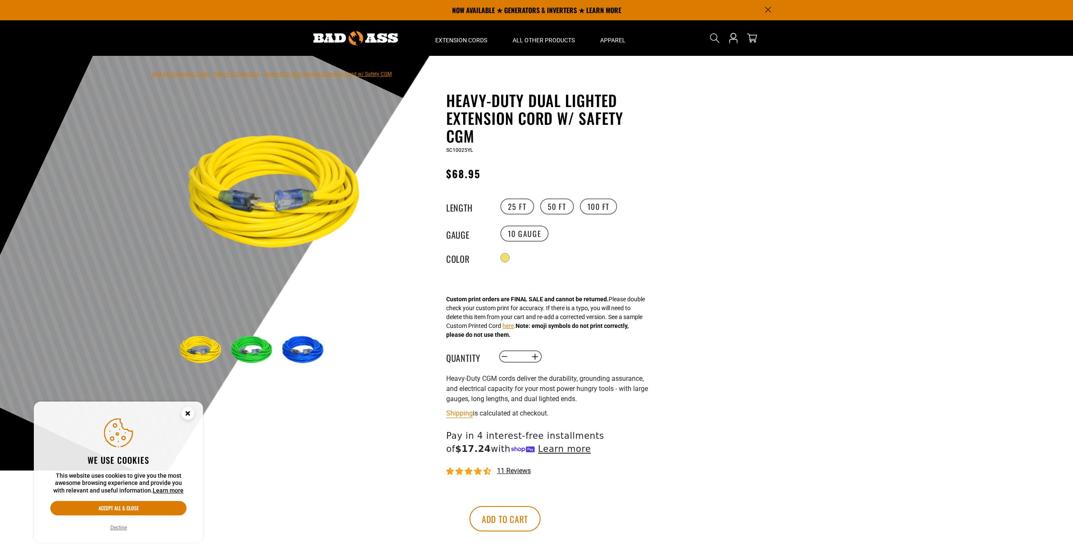 This screenshot has width=1073, height=556. What do you see at coordinates (461, 38) in the screenshot?
I see `summary: Extension Cords` at bounding box center [461, 38].